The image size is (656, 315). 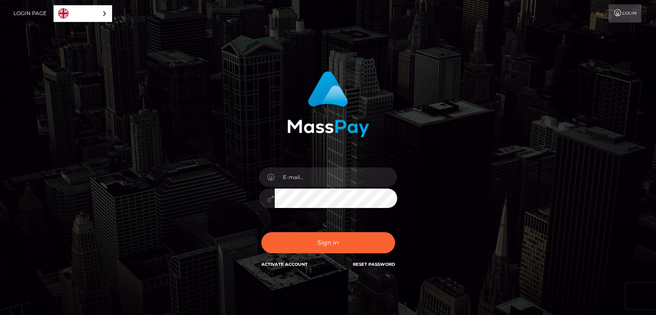 What do you see at coordinates (30, 13) in the screenshot?
I see `a: Login Page` at bounding box center [30, 13].